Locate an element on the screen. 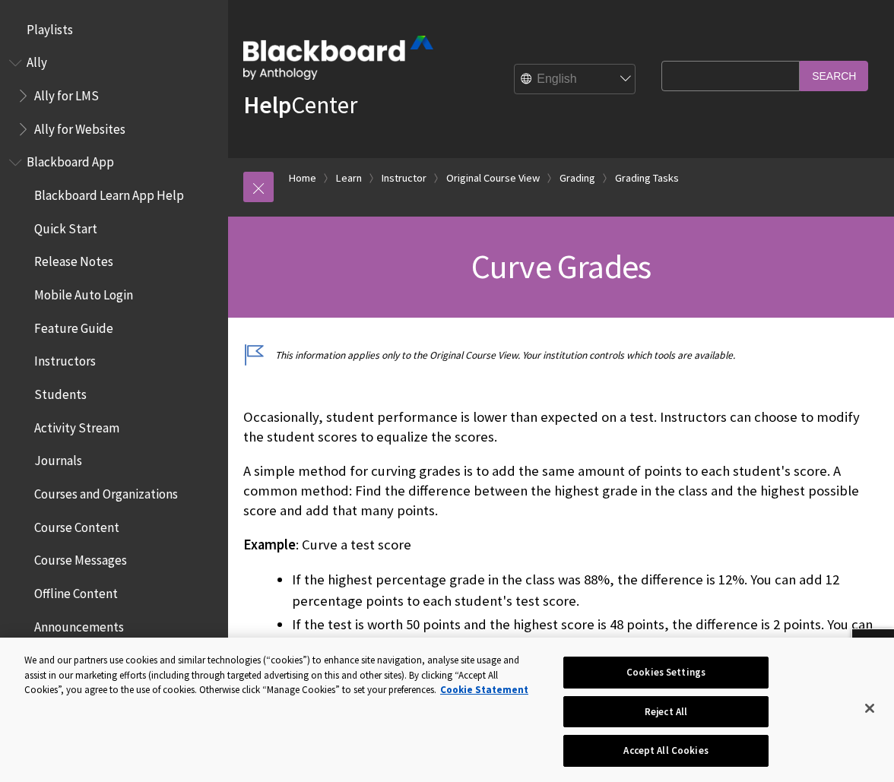 Image resolution: width=894 pixels, height=782 pixels. a: Original Course View is located at coordinates (493, 178).